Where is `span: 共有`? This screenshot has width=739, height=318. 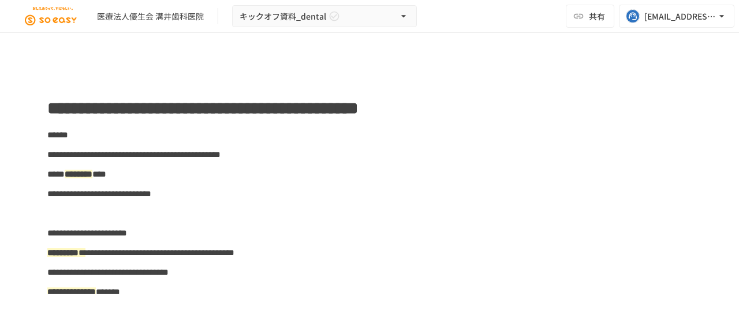 span: 共有 is located at coordinates (597, 16).